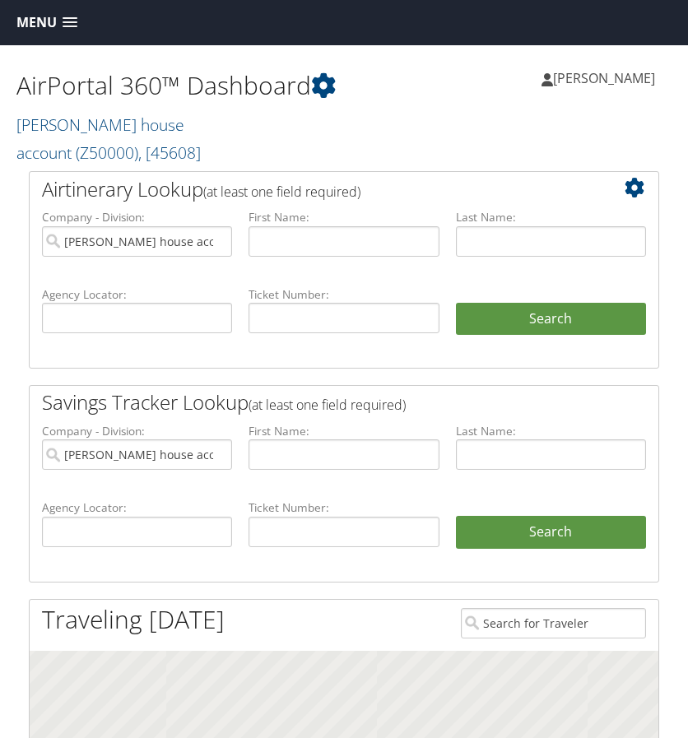 The image size is (688, 738). I want to click on a: Search, so click(550, 532).